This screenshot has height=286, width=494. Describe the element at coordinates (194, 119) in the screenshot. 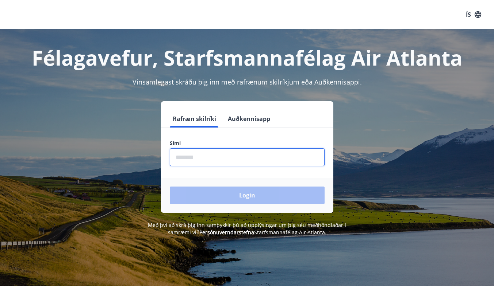

I see `button: Rafræn skilríki` at that location.